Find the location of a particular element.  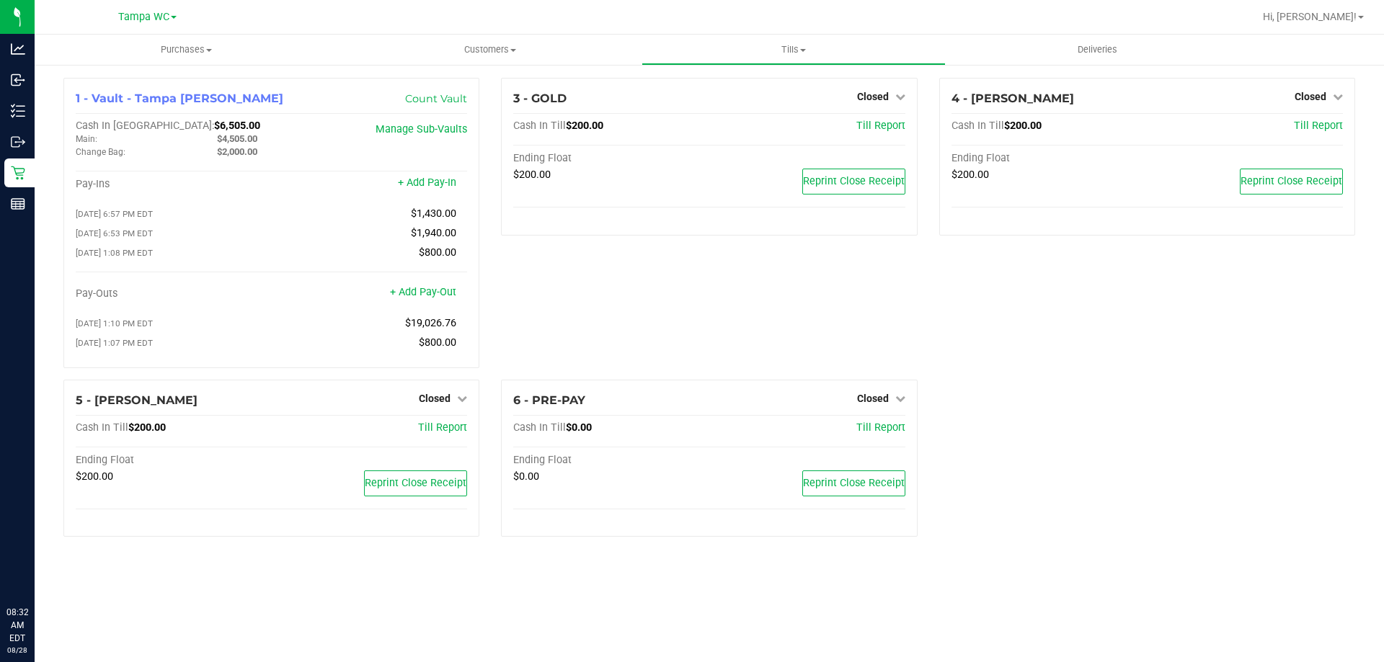

span: Tills is located at coordinates (793, 50).